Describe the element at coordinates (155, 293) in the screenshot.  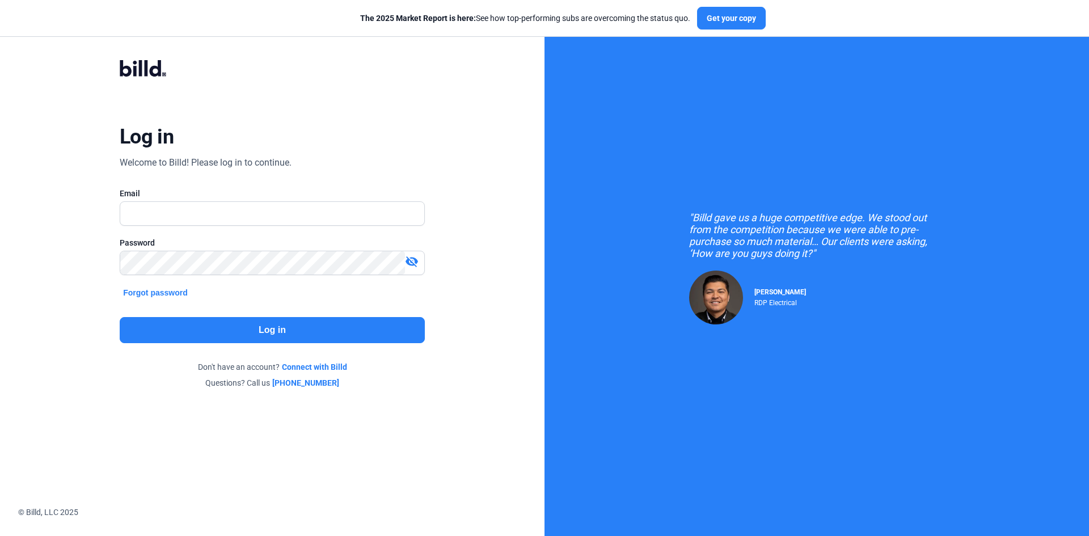
I see `button: Forgot password` at that location.